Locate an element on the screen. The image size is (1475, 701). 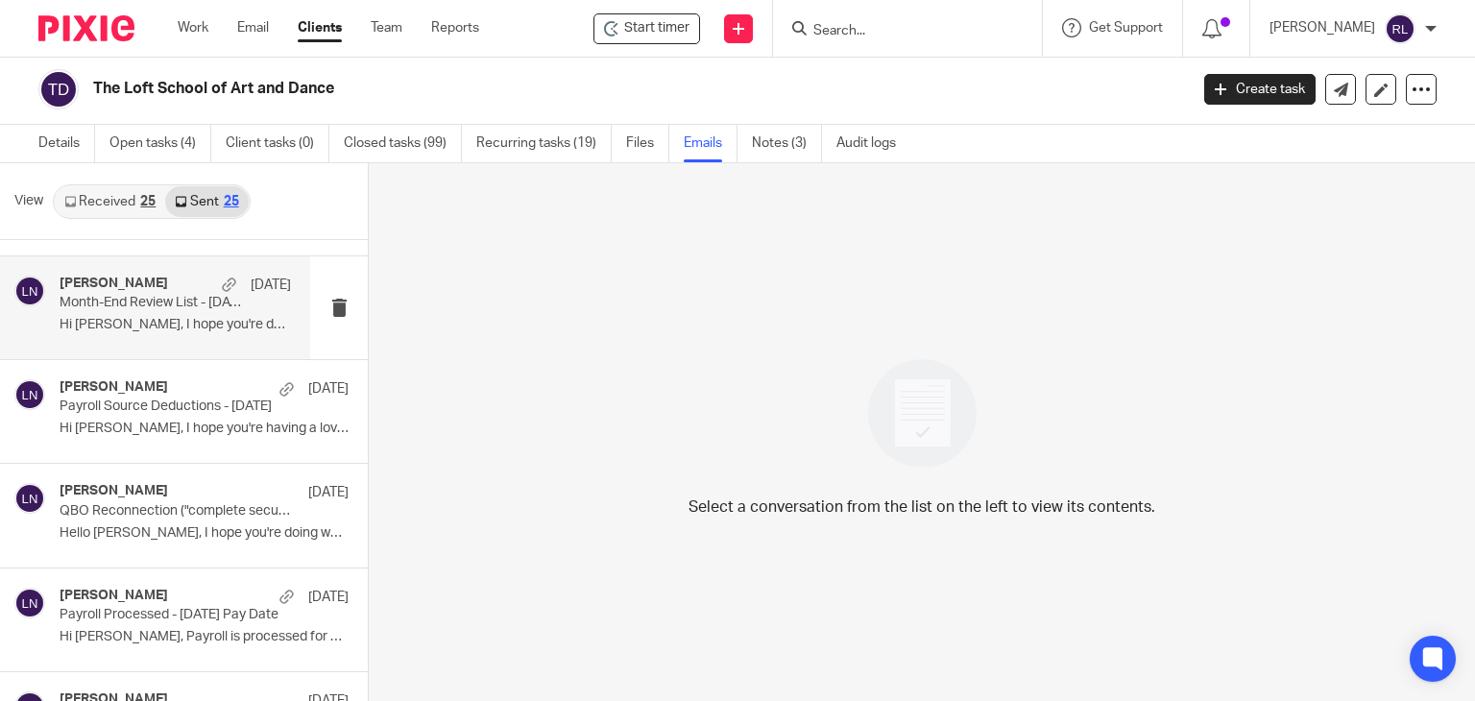
a: Emails is located at coordinates (711, 143).